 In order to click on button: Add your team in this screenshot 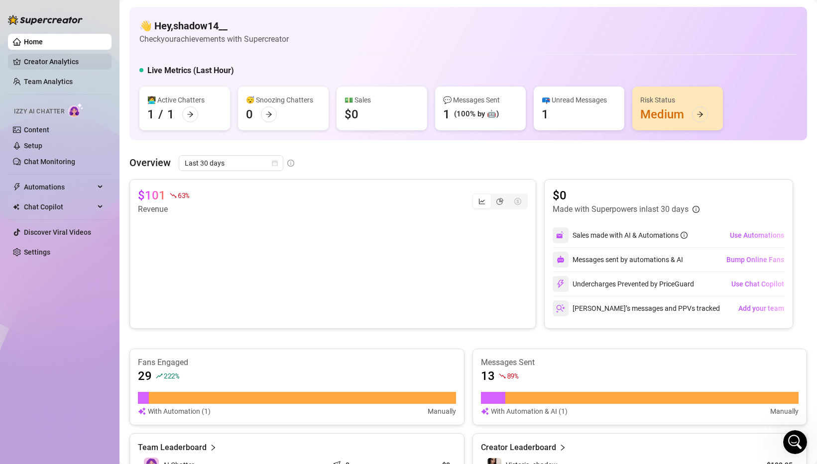, I will do `click(761, 309)`.